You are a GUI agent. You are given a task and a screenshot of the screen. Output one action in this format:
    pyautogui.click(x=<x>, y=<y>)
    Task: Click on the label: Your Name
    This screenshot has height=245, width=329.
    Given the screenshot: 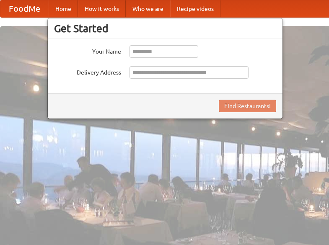 What is the action you would take?
    pyautogui.click(x=87, y=50)
    